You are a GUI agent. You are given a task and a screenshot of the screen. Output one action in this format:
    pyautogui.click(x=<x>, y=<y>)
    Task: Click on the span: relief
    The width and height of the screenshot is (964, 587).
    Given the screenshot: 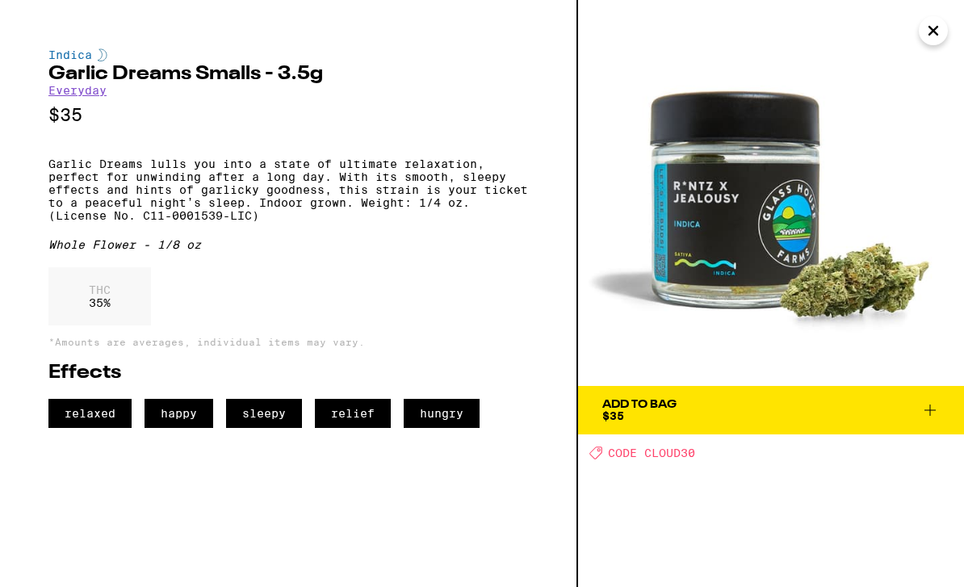 What is the action you would take?
    pyautogui.click(x=353, y=413)
    